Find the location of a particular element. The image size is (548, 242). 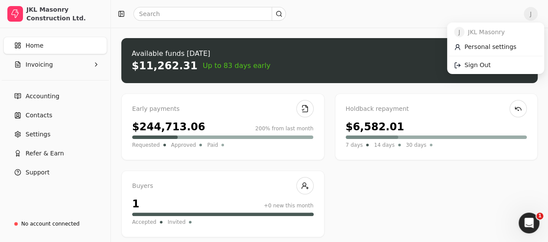

div: JKL Masonry Construction Ltd. is located at coordinates (65, 14).